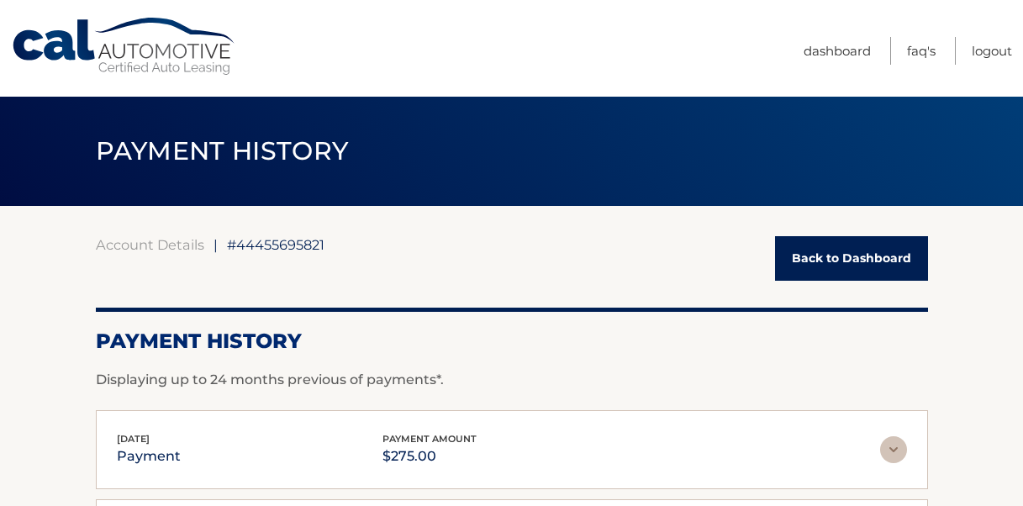 The width and height of the screenshot is (1023, 506). I want to click on p: payment, so click(149, 456).